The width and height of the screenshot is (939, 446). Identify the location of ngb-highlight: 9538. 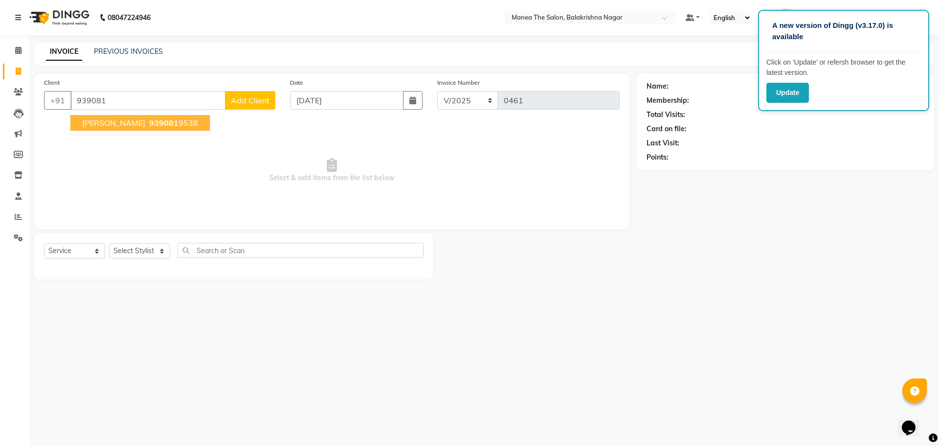
(173, 123).